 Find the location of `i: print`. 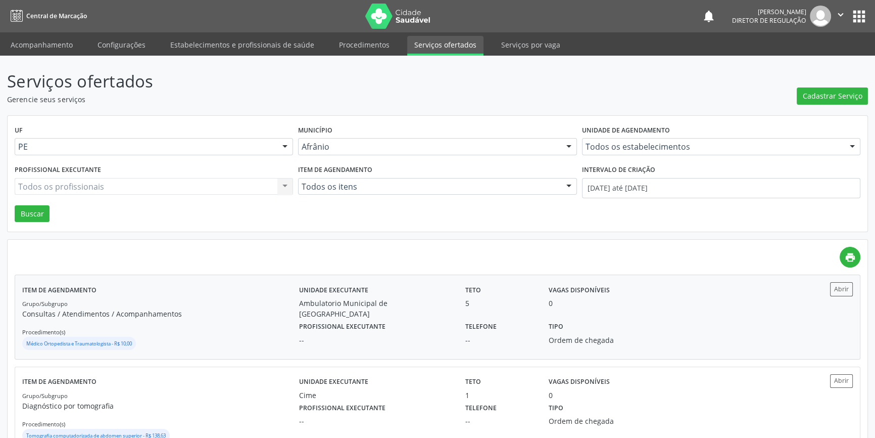

i: print is located at coordinates (851, 257).